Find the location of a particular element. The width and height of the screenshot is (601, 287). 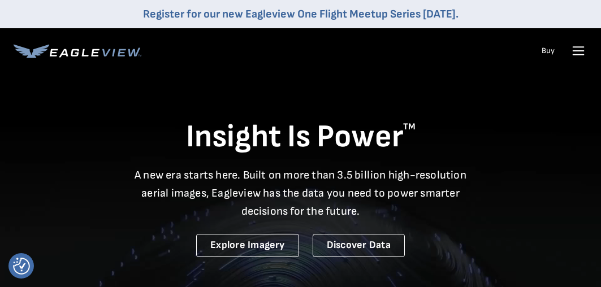

a: Explore Imagery is located at coordinates (248, 245).